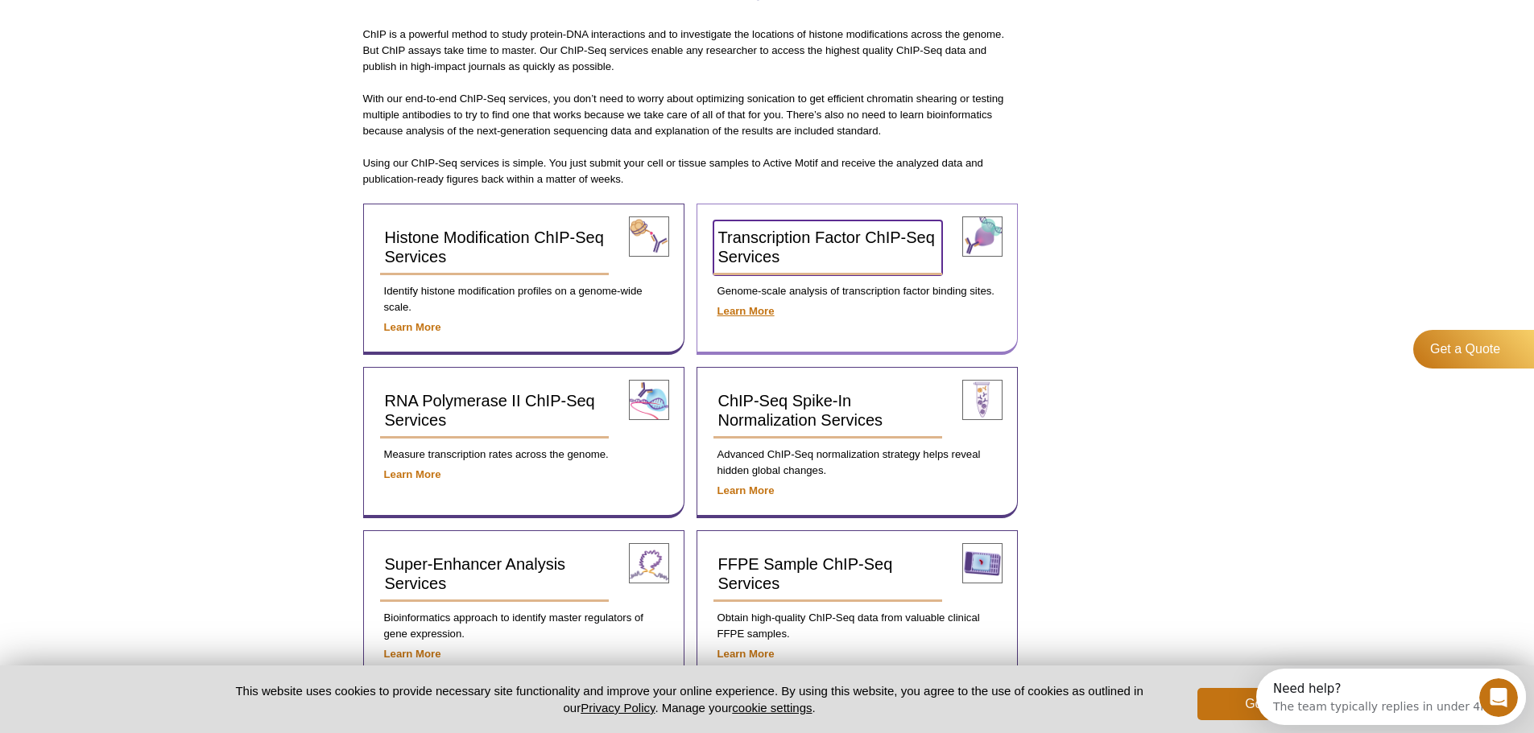 The width and height of the screenshot is (1534, 733). I want to click on p: With our end-to-end ChIP-Seq services, you don’t need to worry about optimizing sonication to get..., so click(691, 115).